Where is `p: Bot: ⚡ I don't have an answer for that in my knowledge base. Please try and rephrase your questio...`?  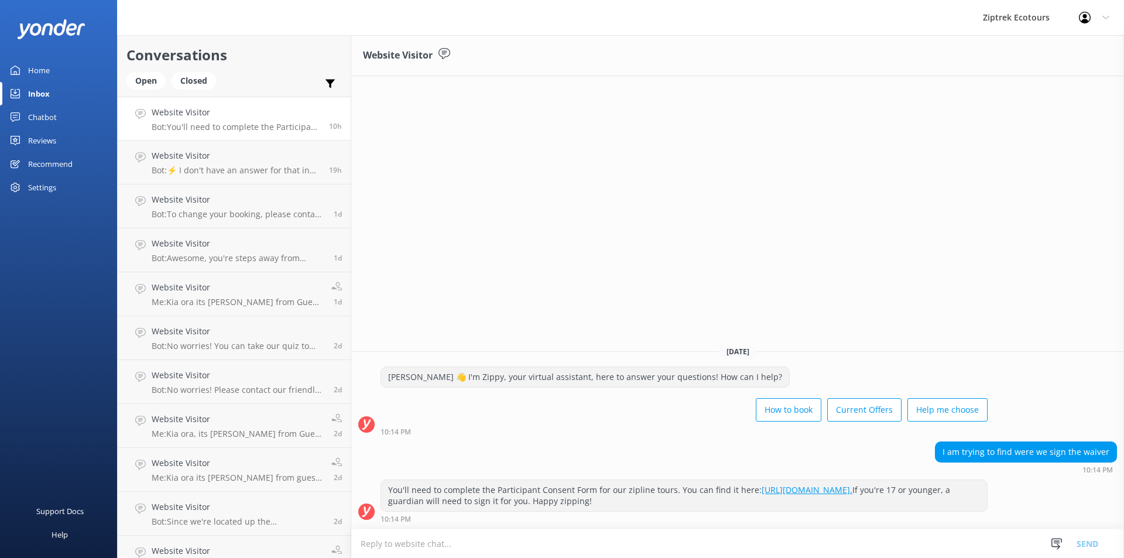 p: Bot: ⚡ I don't have an answer for that in my knowledge base. Please try and rephrase your questio... is located at coordinates (236, 170).